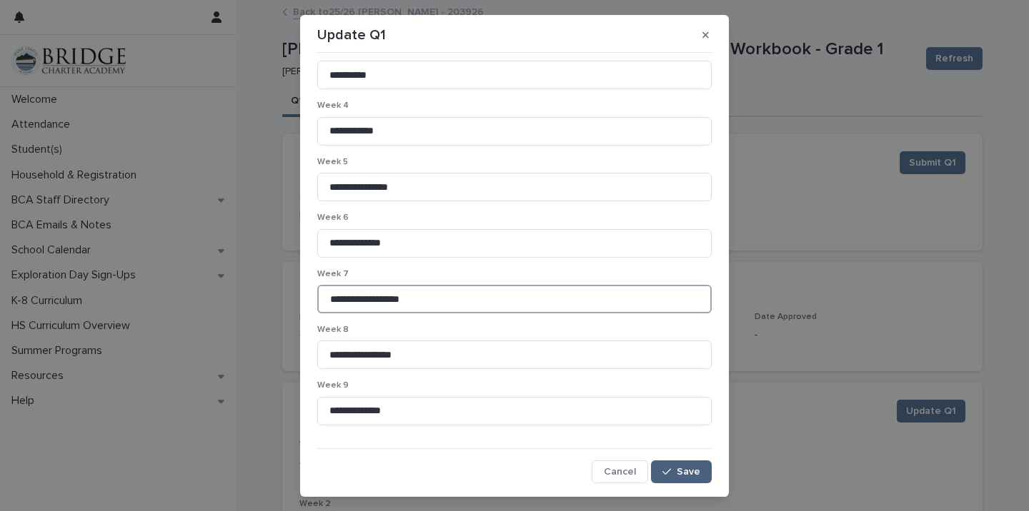 Image resolution: width=1029 pixels, height=511 pixels. I want to click on span: Week 4, so click(333, 106).